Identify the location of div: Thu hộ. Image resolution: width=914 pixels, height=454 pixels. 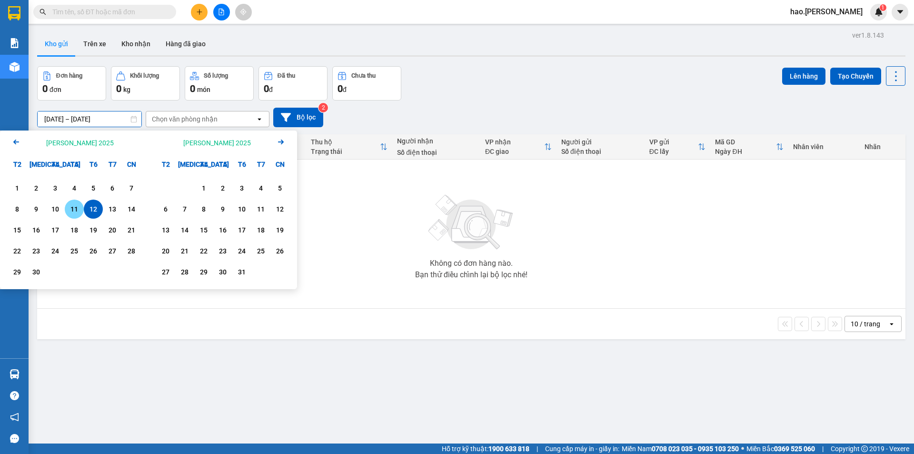
(345, 142).